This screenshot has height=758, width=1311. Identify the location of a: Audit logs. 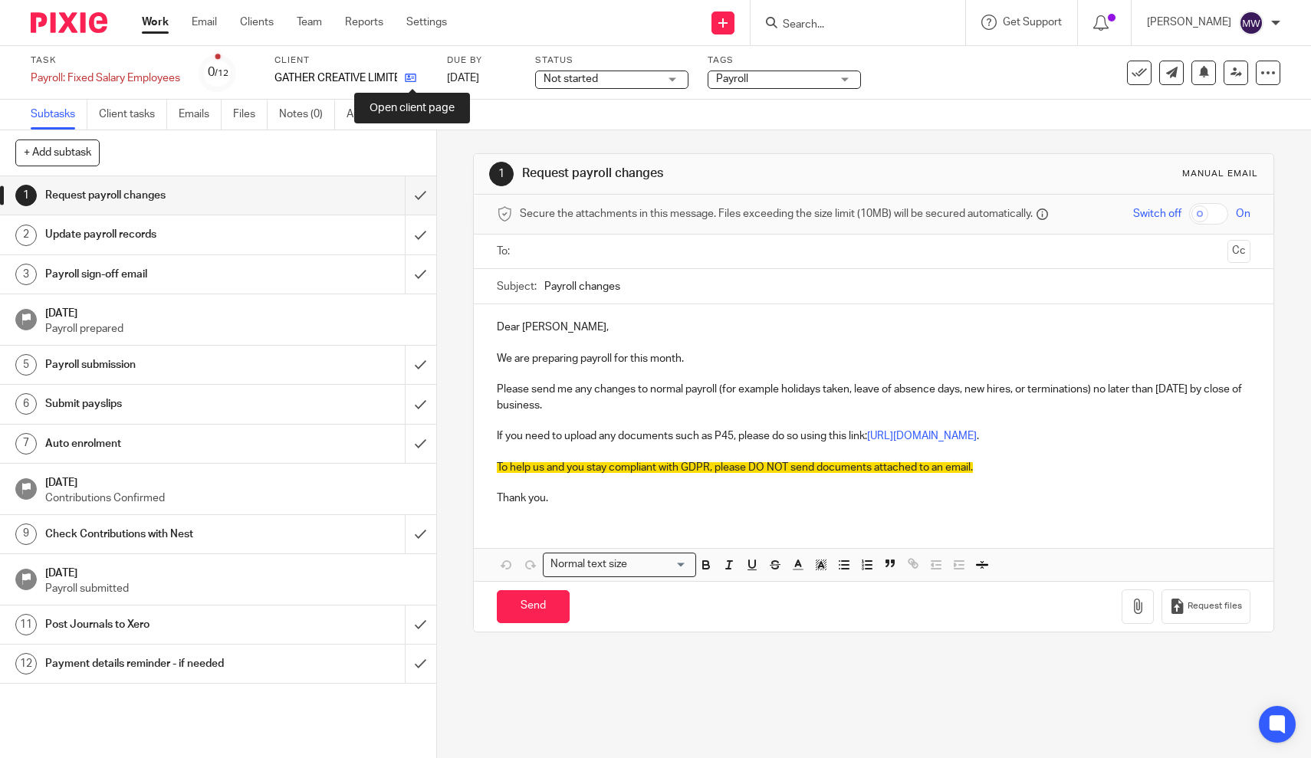
(376, 114).